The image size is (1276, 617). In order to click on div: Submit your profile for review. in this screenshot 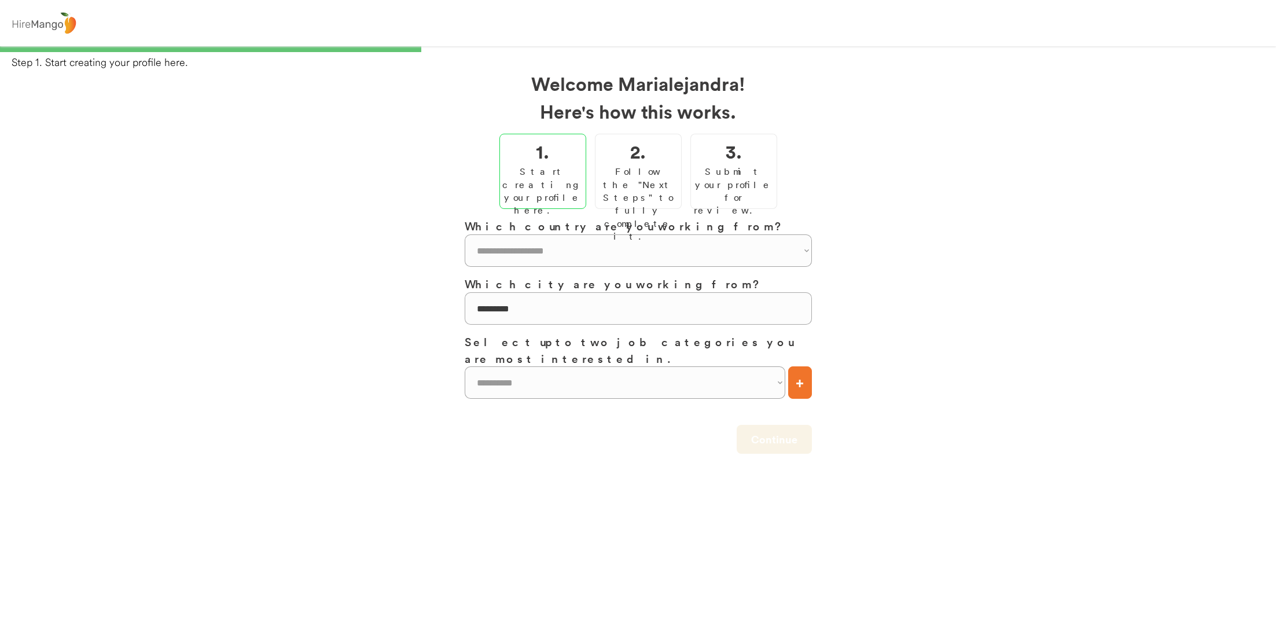, I will do `click(734, 191)`.